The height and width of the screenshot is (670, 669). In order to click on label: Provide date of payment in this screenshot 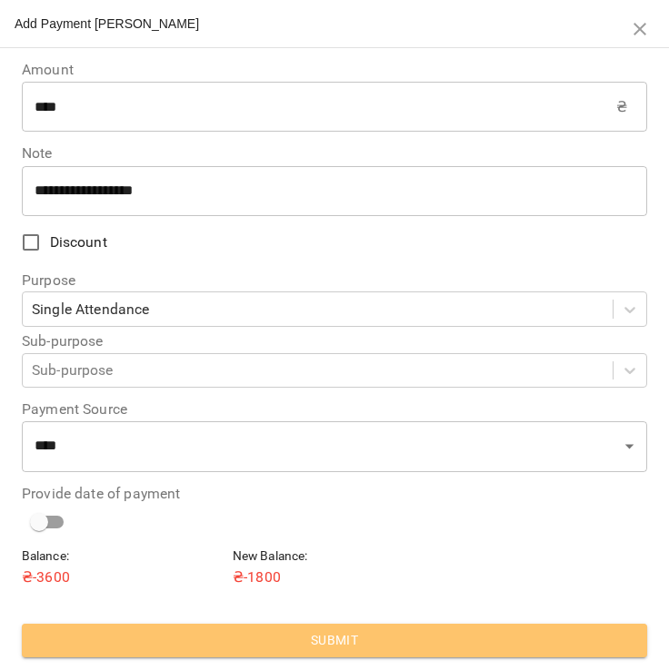, I will do `click(334, 494)`.